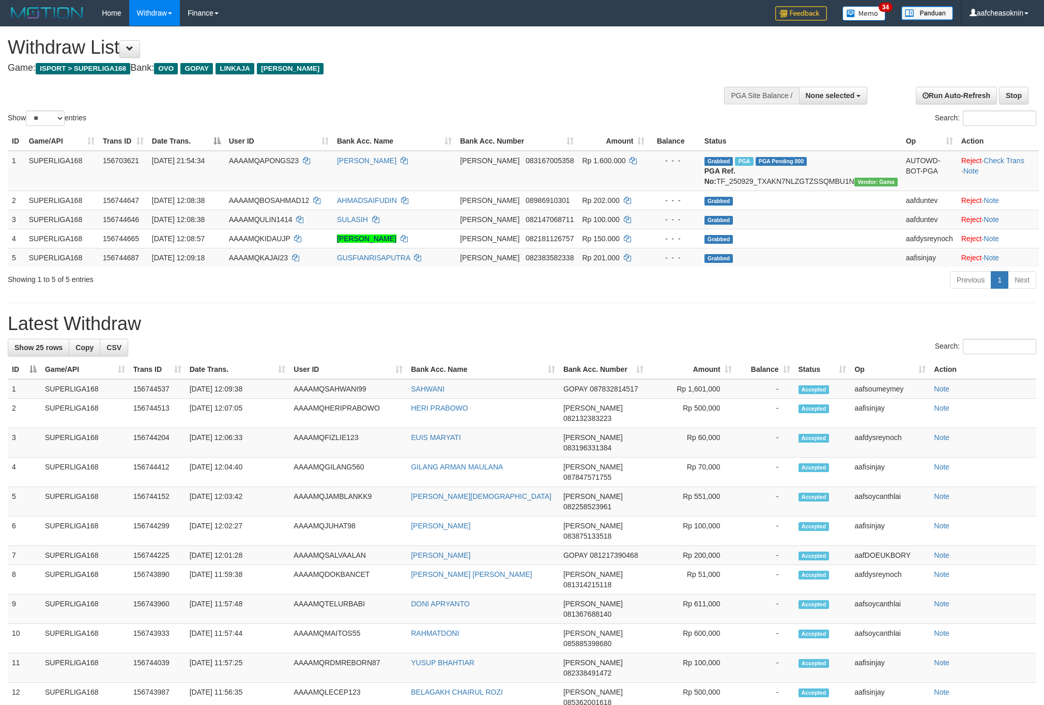  Describe the element at coordinates (24, 668) in the screenshot. I see `td: 11` at that location.